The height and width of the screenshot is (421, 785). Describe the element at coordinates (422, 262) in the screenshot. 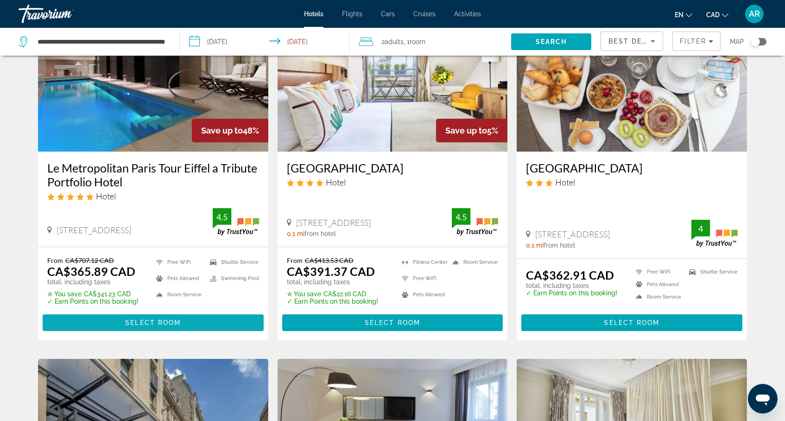

I see `li: Fitness Center` at that location.